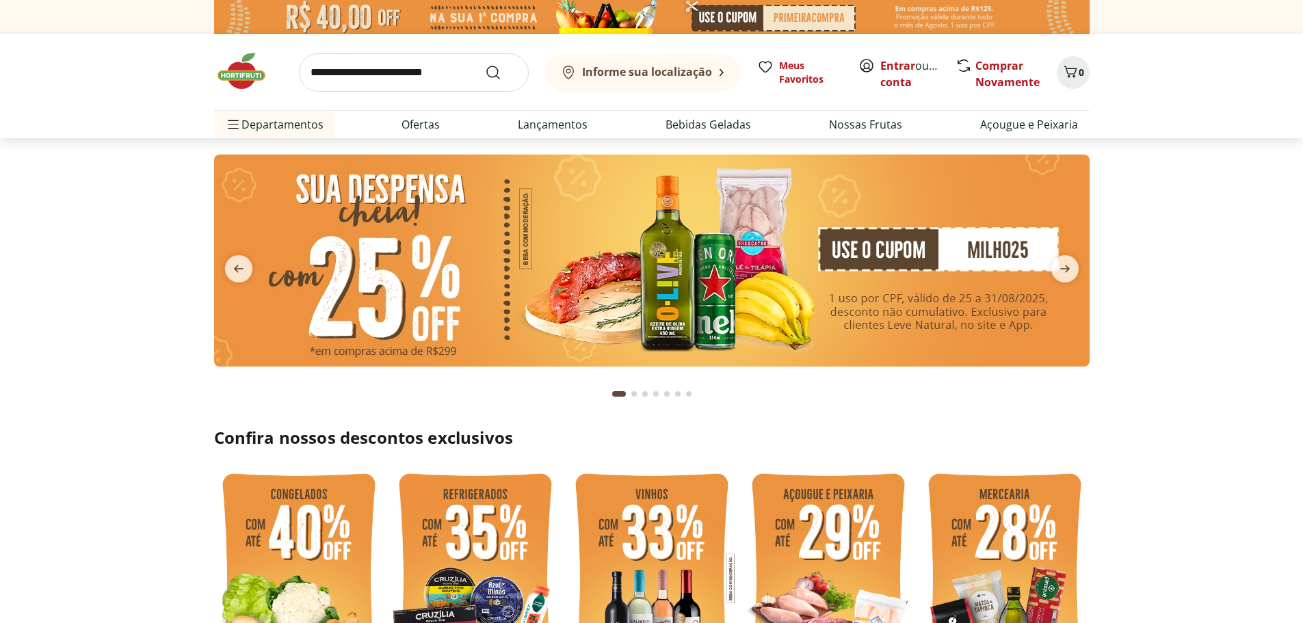 The image size is (1303, 623). What do you see at coordinates (619, 394) in the screenshot?
I see `button: Current page from fs-carousel` at bounding box center [619, 394].